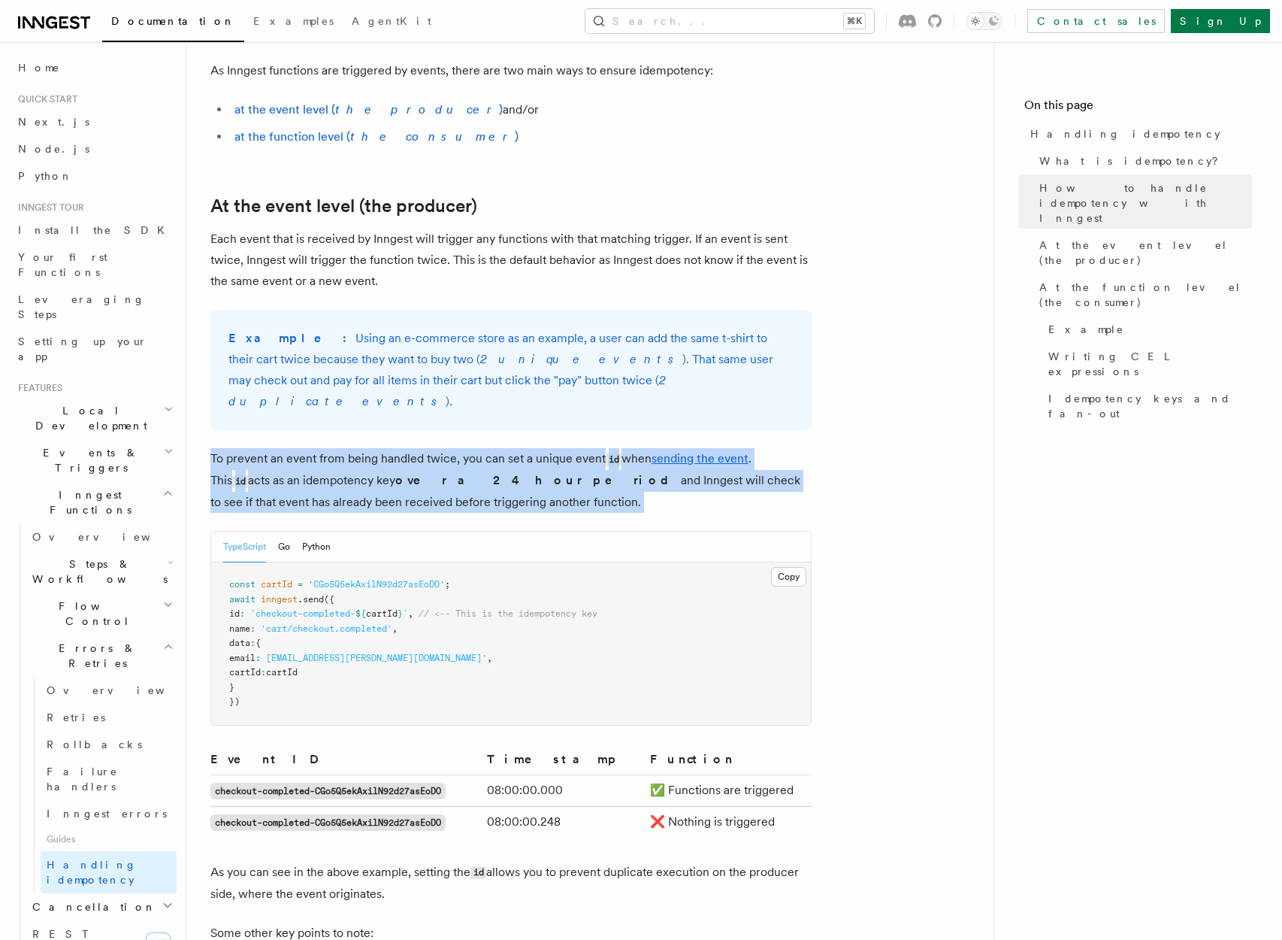  I want to click on span: inngest, so click(279, 599).